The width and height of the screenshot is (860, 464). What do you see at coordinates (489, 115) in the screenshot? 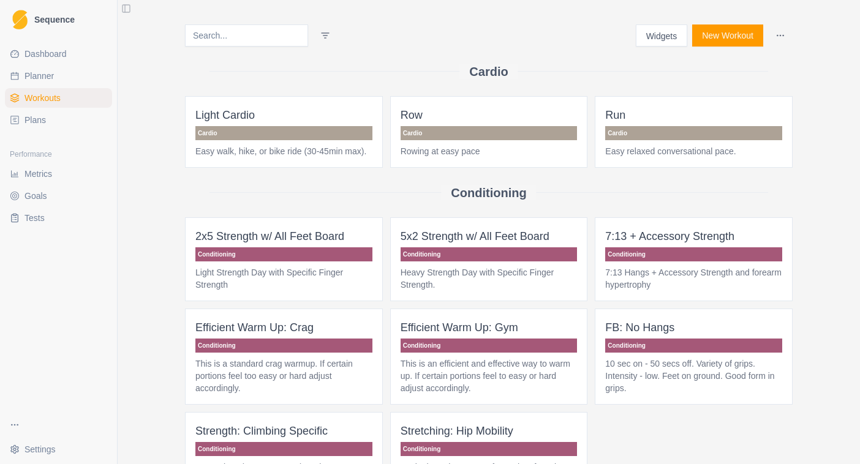
I see `p: Row` at bounding box center [489, 115].